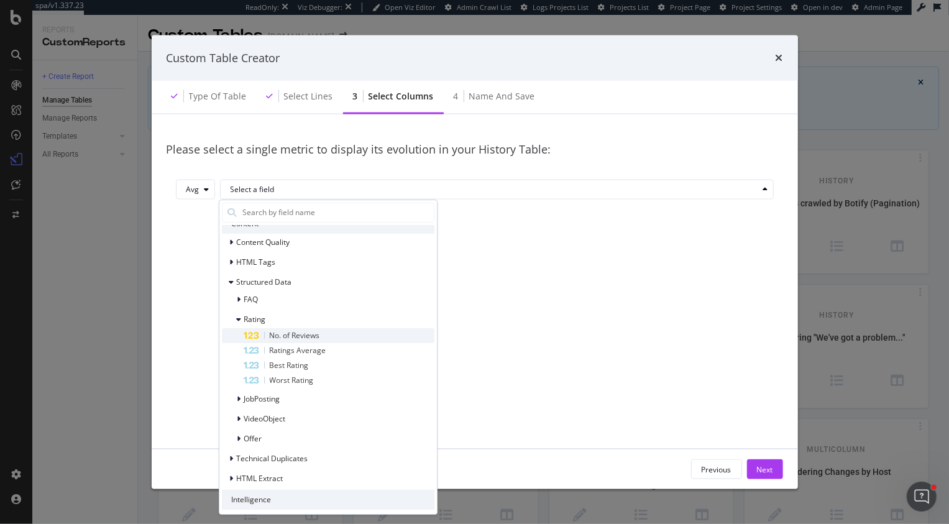  I want to click on span: Structured Data, so click(264, 282).